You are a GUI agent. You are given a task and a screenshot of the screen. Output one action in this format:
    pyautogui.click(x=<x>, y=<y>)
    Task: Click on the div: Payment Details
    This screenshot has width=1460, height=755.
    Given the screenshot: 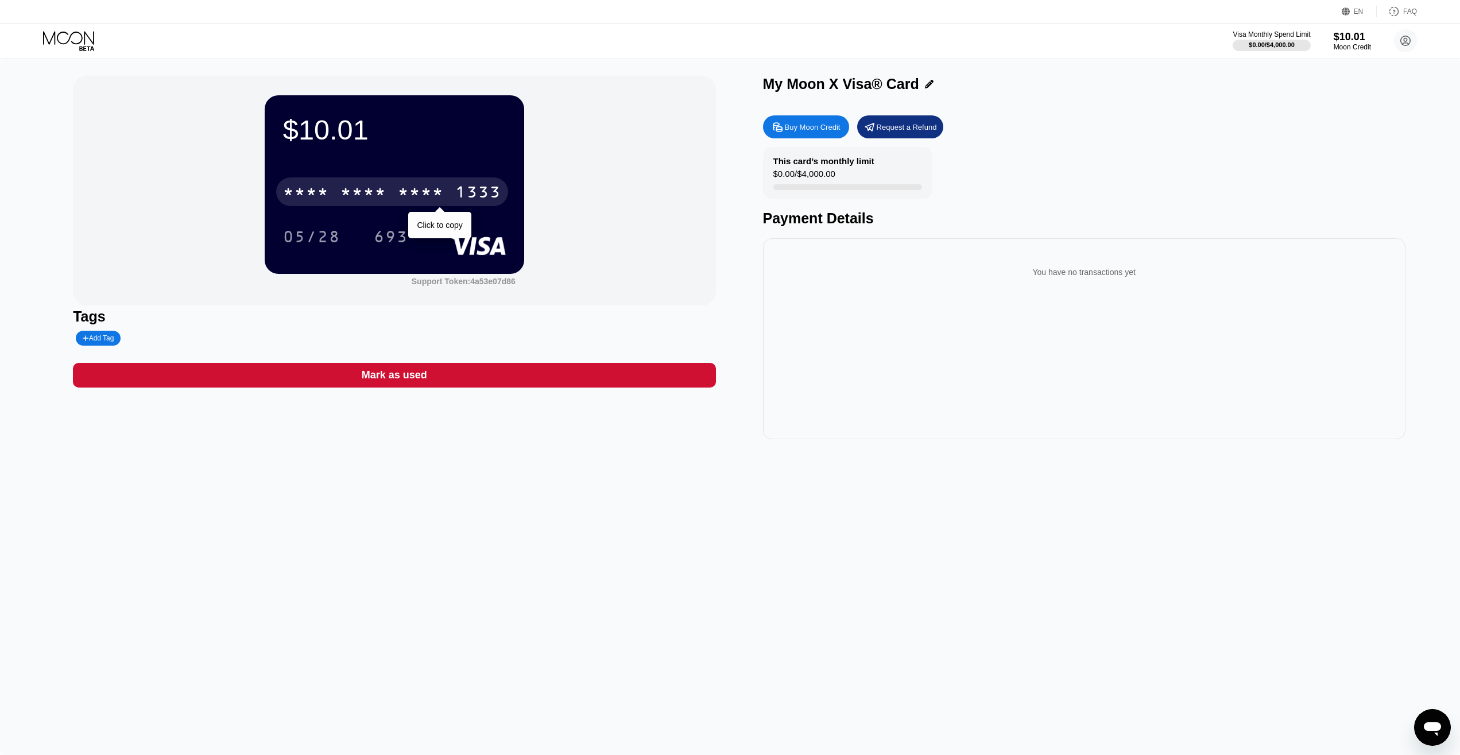 What is the action you would take?
    pyautogui.click(x=1084, y=218)
    